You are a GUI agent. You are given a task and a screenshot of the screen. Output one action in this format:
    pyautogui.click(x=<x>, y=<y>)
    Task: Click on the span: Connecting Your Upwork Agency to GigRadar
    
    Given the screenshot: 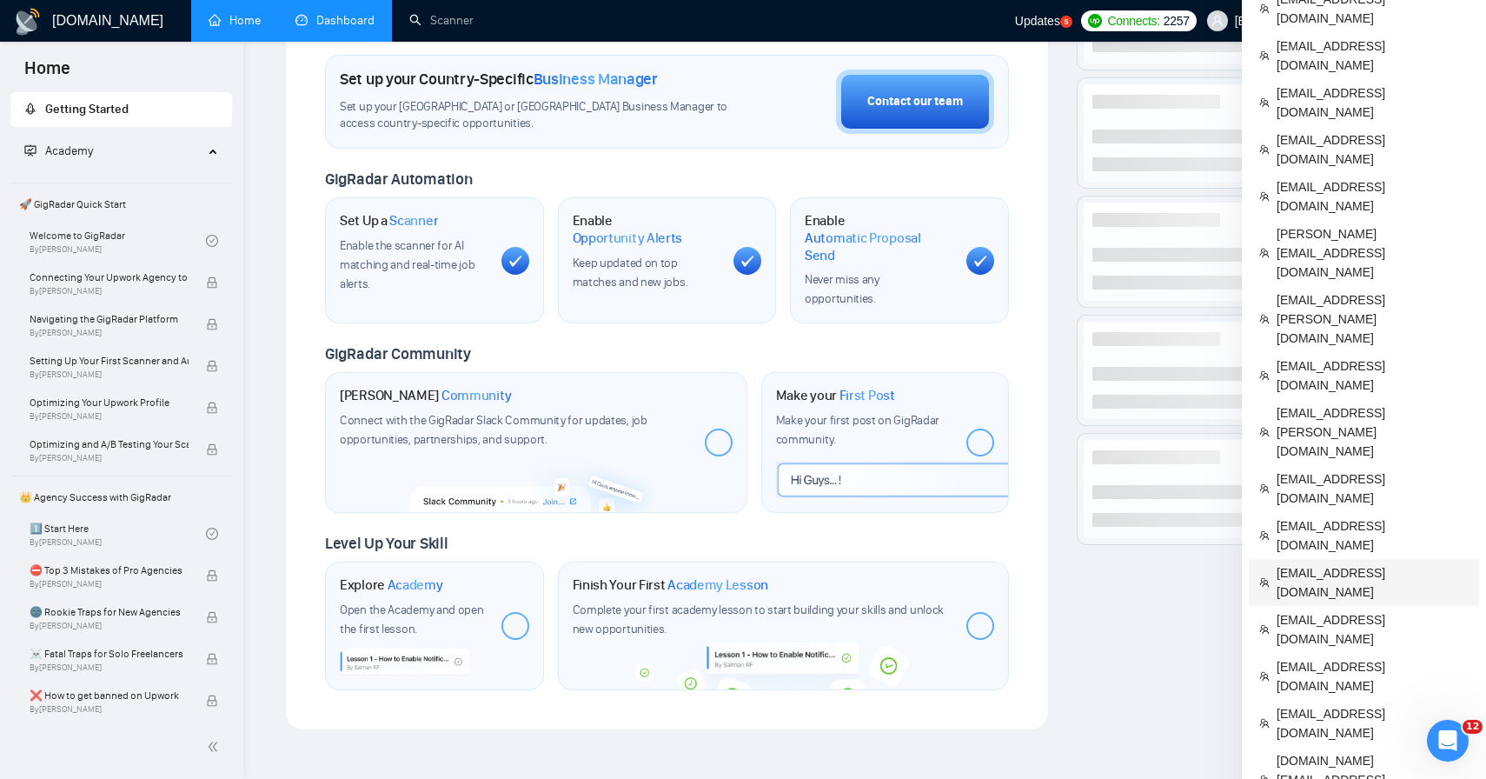 What is the action you would take?
    pyautogui.click(x=109, y=277)
    